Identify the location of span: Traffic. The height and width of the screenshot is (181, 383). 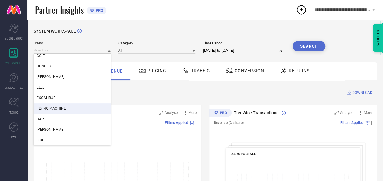
(200, 71).